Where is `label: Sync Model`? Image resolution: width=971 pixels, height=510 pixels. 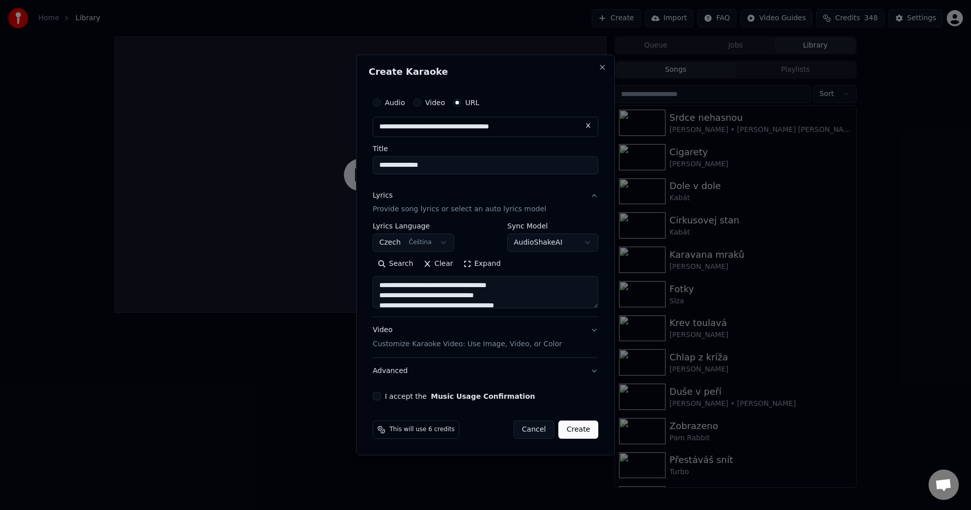 label: Sync Model is located at coordinates (553, 226).